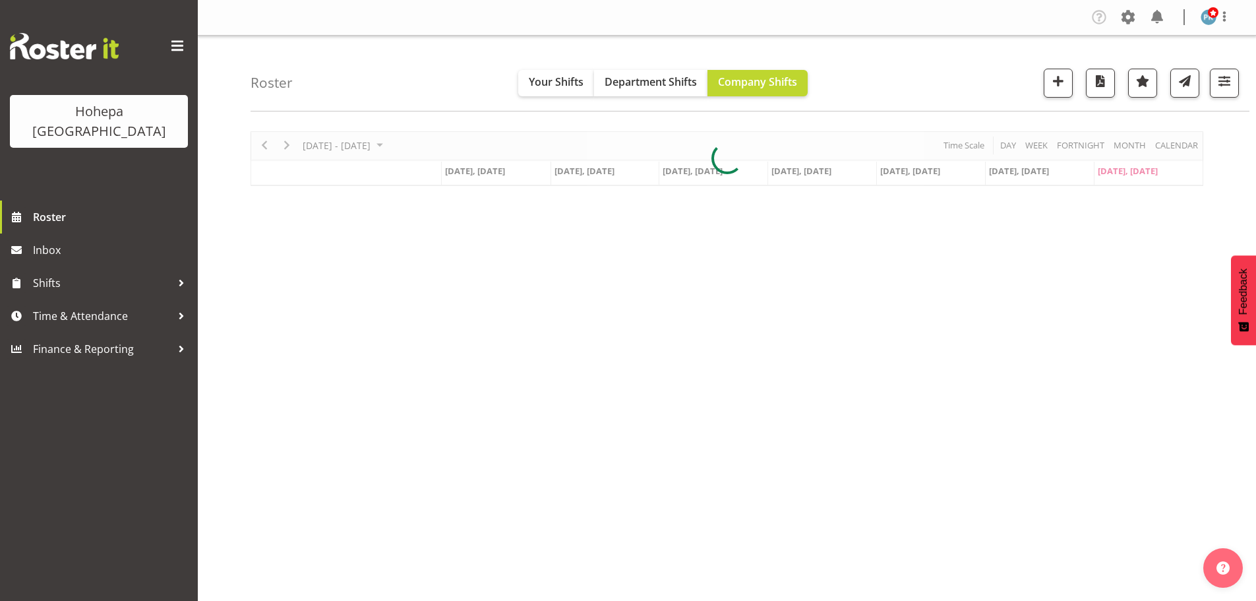 This screenshot has height=601, width=1256. I want to click on button: Company Shifts, so click(758, 83).